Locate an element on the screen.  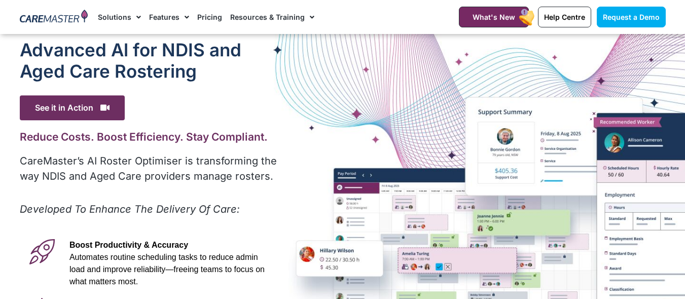
img: CareMaster Logo is located at coordinates (54, 17).